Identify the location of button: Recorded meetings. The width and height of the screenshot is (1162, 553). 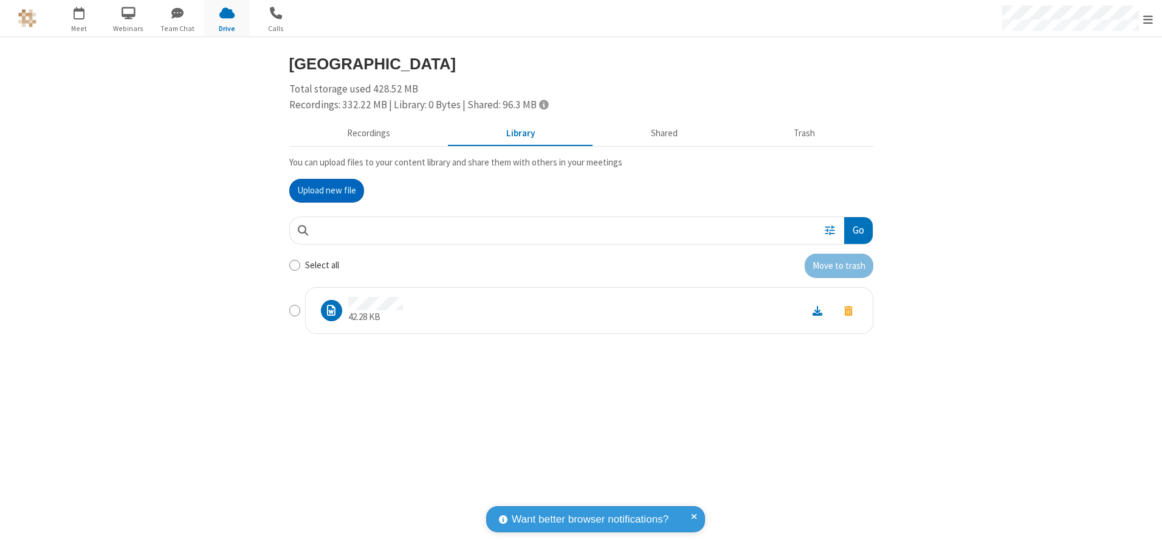
(369, 134).